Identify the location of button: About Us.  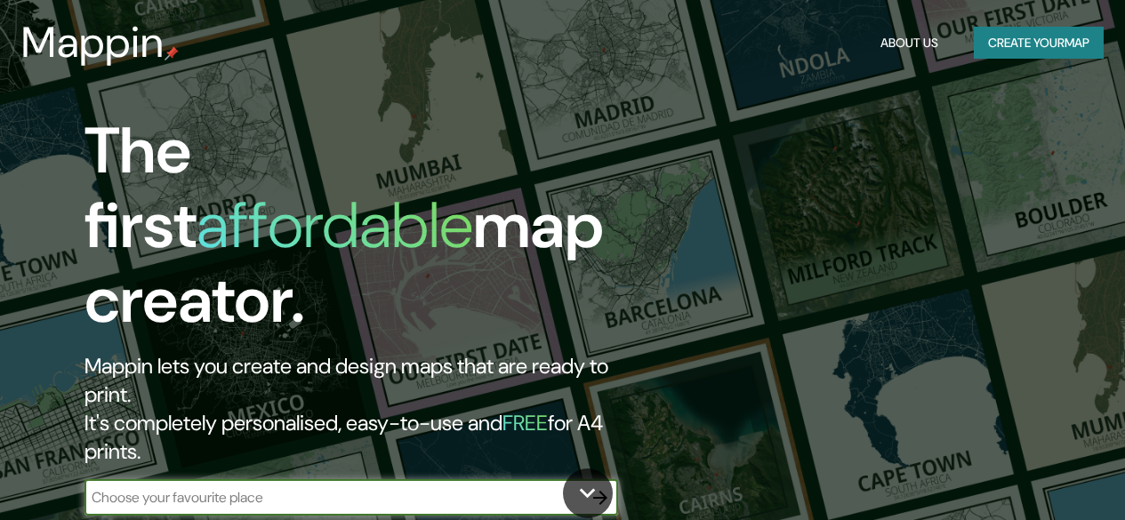
(909, 43).